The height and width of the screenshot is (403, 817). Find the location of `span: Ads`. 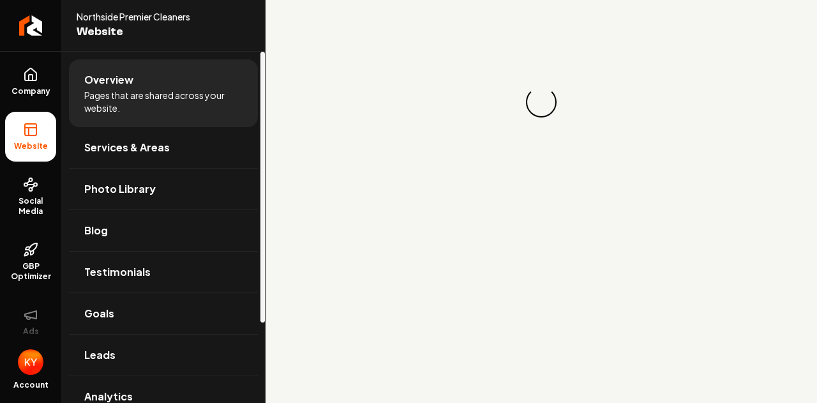

span: Ads is located at coordinates (31, 331).